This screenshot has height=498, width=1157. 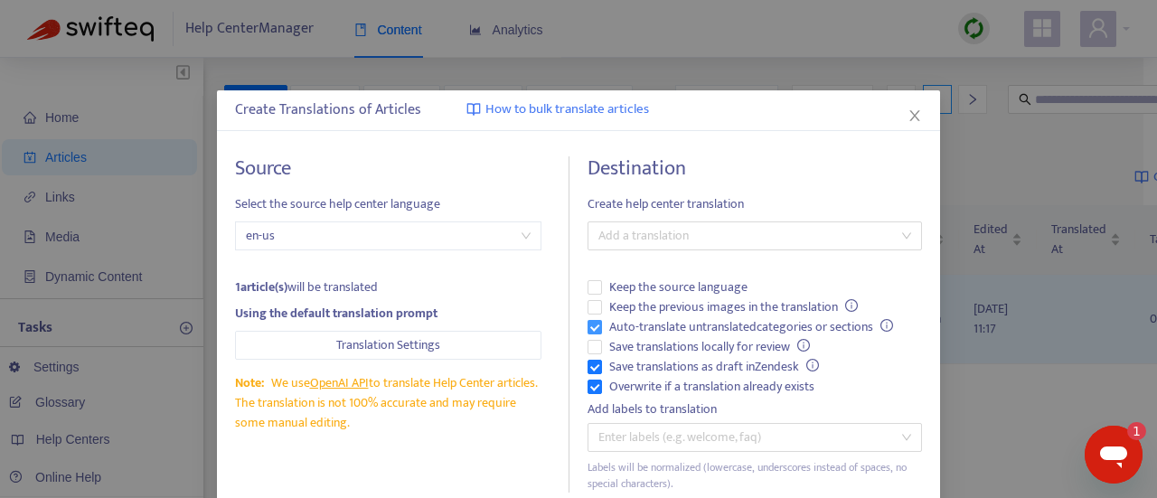 I want to click on div: Using the default translation prompt, so click(x=388, y=314).